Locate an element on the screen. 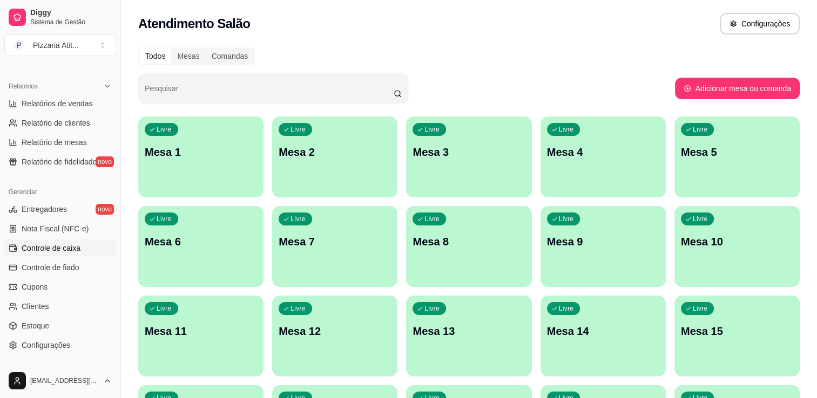 Image resolution: width=817 pixels, height=398 pixels. button: LivreMesa 9 is located at coordinates (603, 247).